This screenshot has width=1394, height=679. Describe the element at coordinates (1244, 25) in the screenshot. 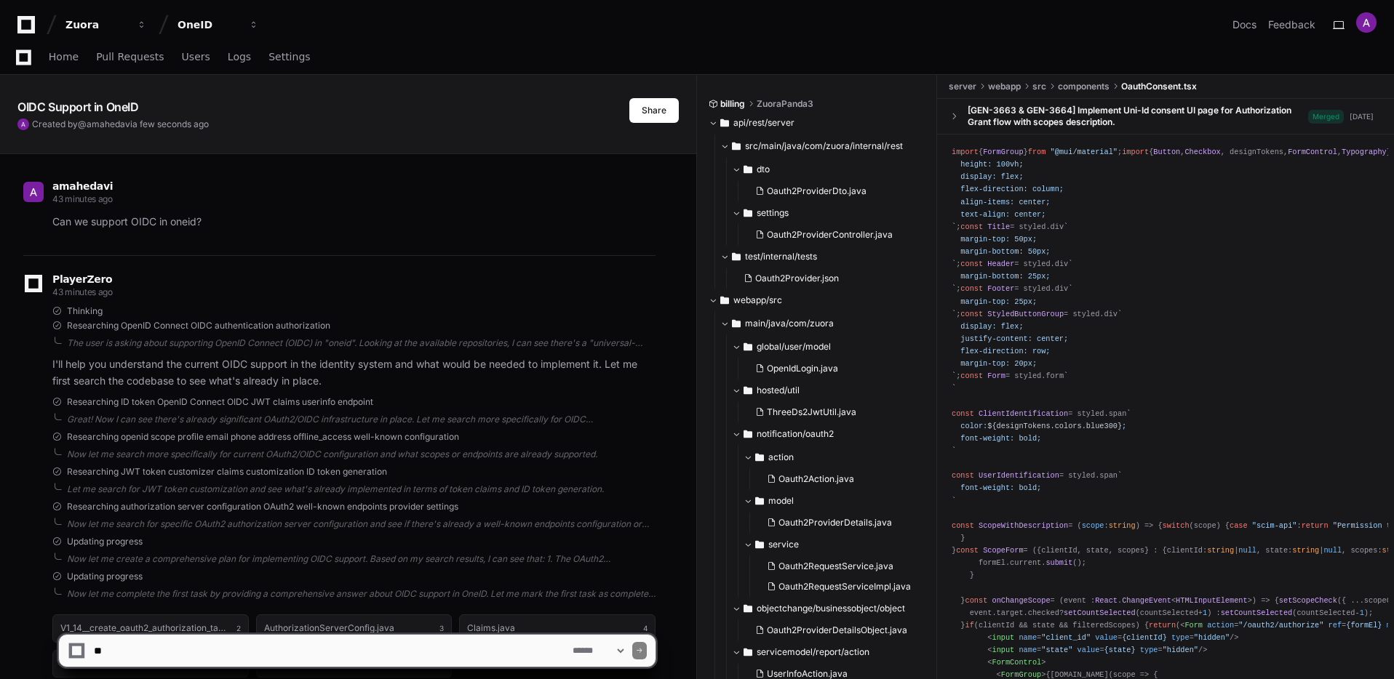

I see `a: Docs` at that location.